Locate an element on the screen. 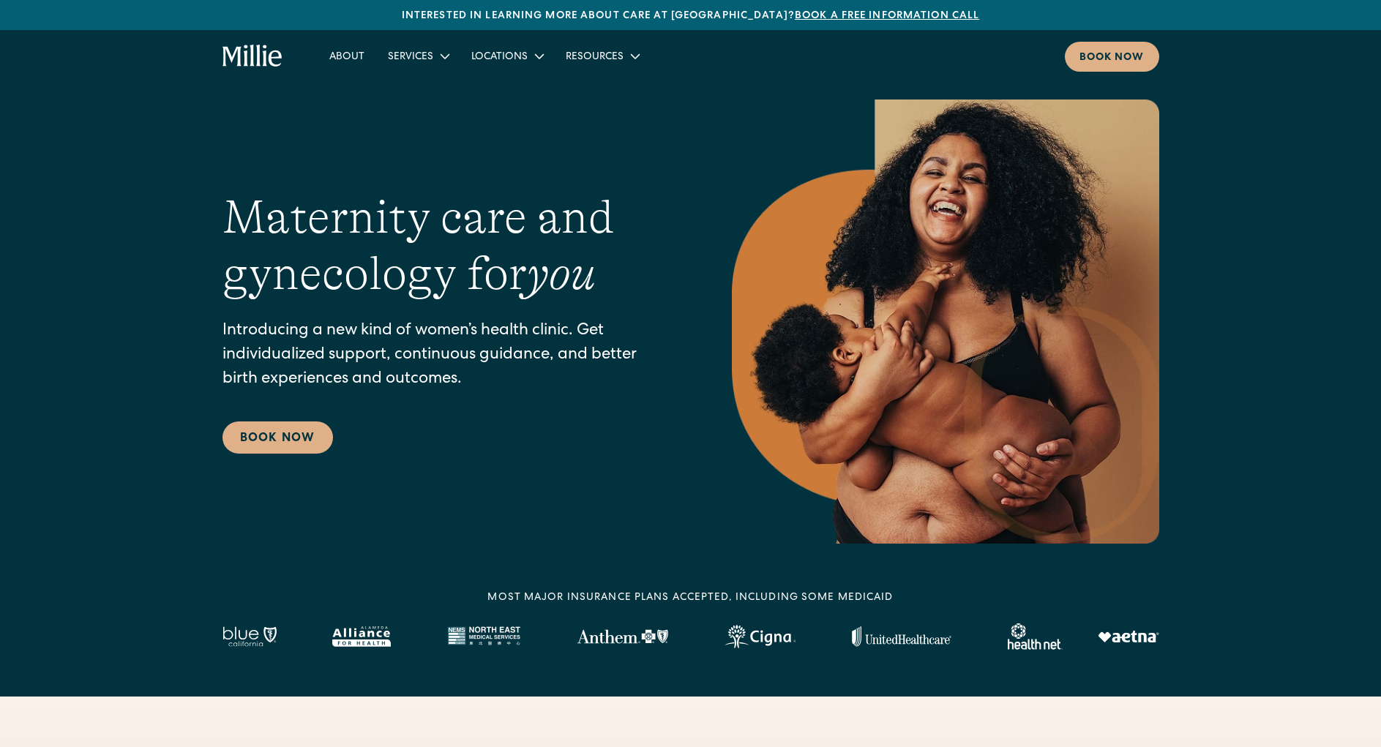 The image size is (1381, 747). div: MOST MAJOR INSURANCE PLANS ACCEPTED, INCLUDING some MEDICAID is located at coordinates (690, 598).